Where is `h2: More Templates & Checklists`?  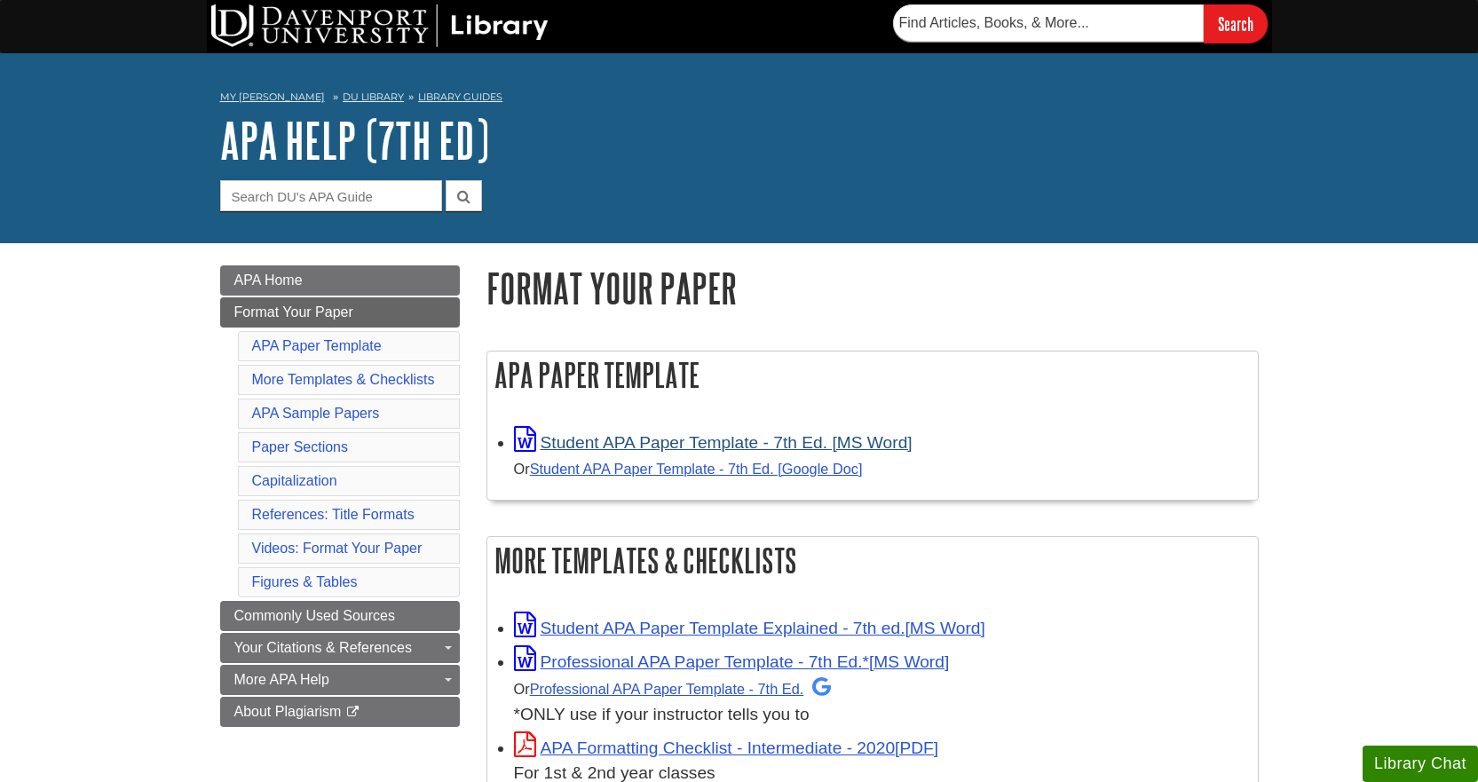
h2: More Templates & Checklists is located at coordinates (873, 560).